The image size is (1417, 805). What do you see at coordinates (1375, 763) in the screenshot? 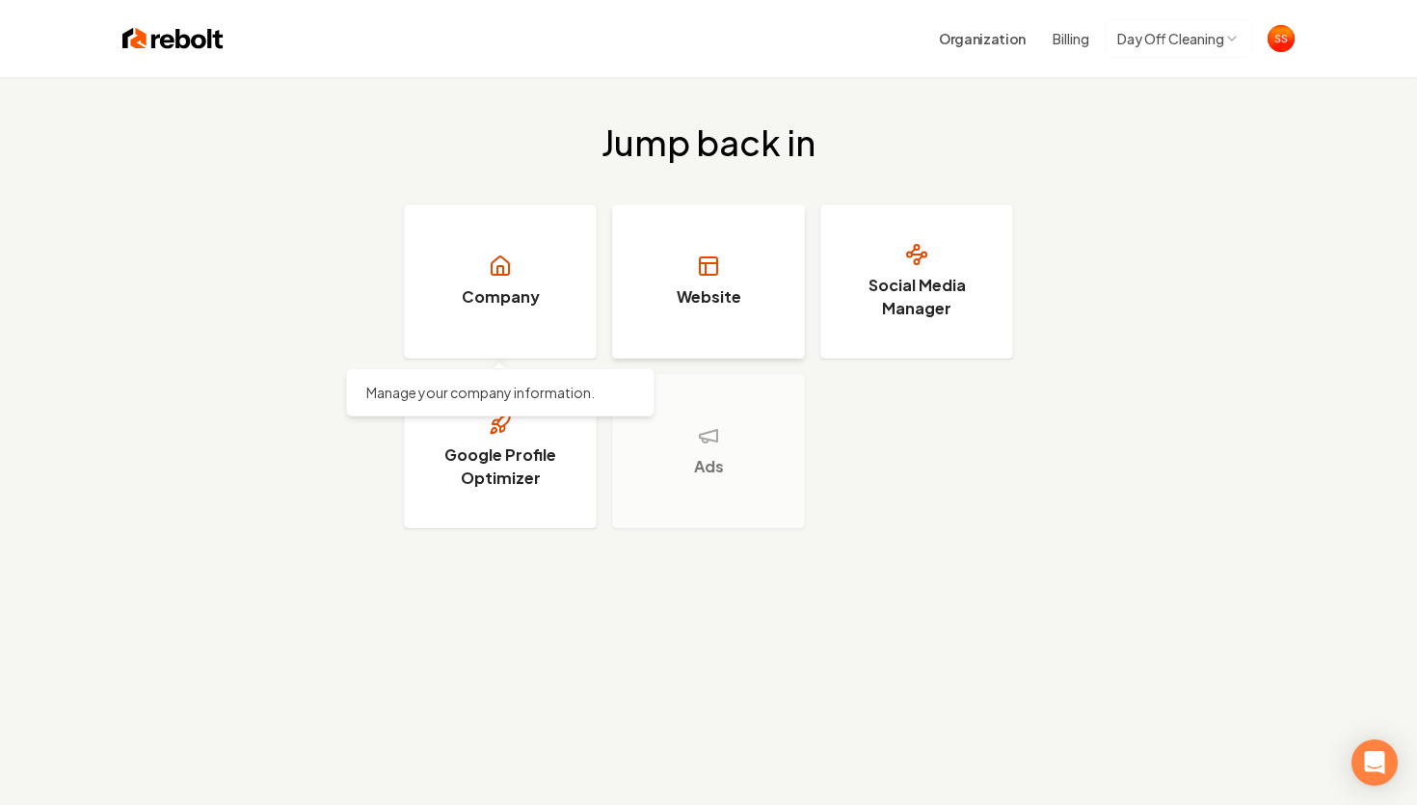
I see `div: Open Intercom Messenger` at bounding box center [1375, 763].